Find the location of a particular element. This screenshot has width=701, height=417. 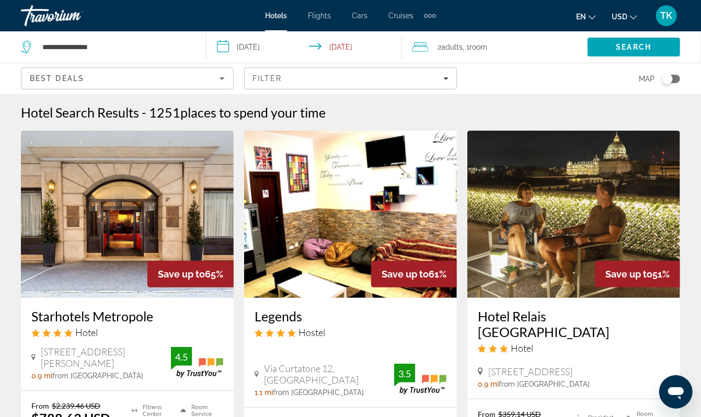

button: Change language is located at coordinates (586, 16).